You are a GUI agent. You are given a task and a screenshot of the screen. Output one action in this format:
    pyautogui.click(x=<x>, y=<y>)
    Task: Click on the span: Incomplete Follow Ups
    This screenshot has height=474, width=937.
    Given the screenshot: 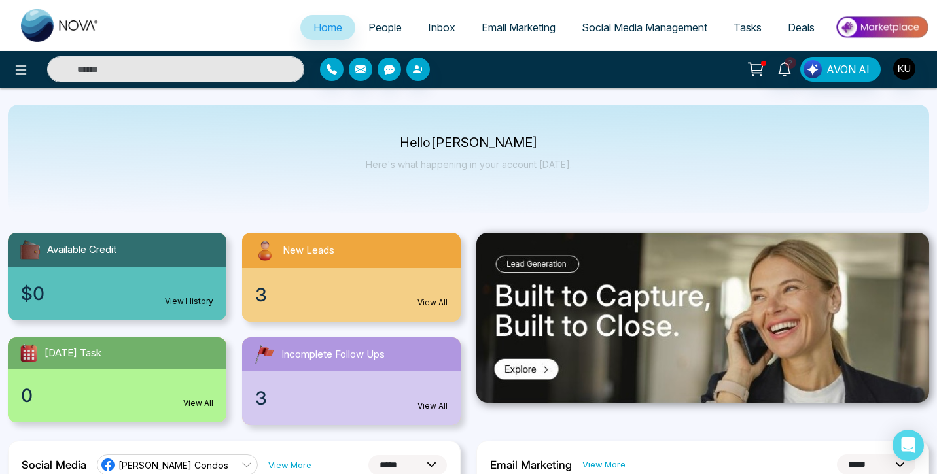 What is the action you would take?
    pyautogui.click(x=333, y=354)
    